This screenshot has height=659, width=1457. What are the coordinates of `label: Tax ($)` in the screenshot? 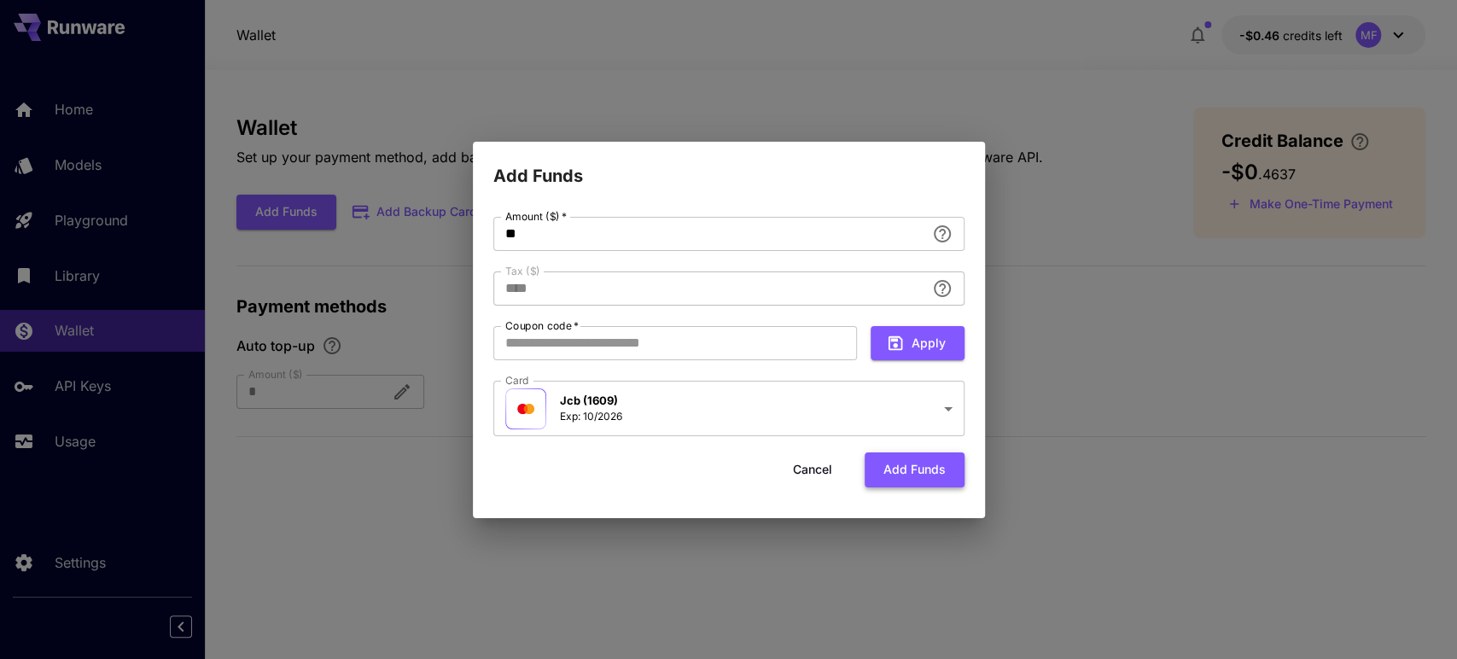 It's located at (522, 271).